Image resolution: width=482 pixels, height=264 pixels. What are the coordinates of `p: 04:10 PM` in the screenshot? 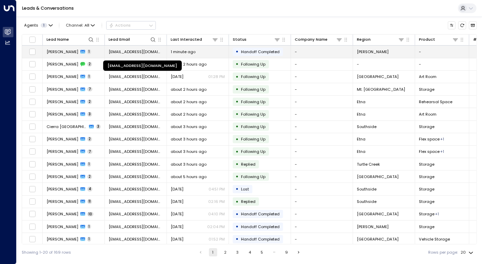 It's located at (216, 214).